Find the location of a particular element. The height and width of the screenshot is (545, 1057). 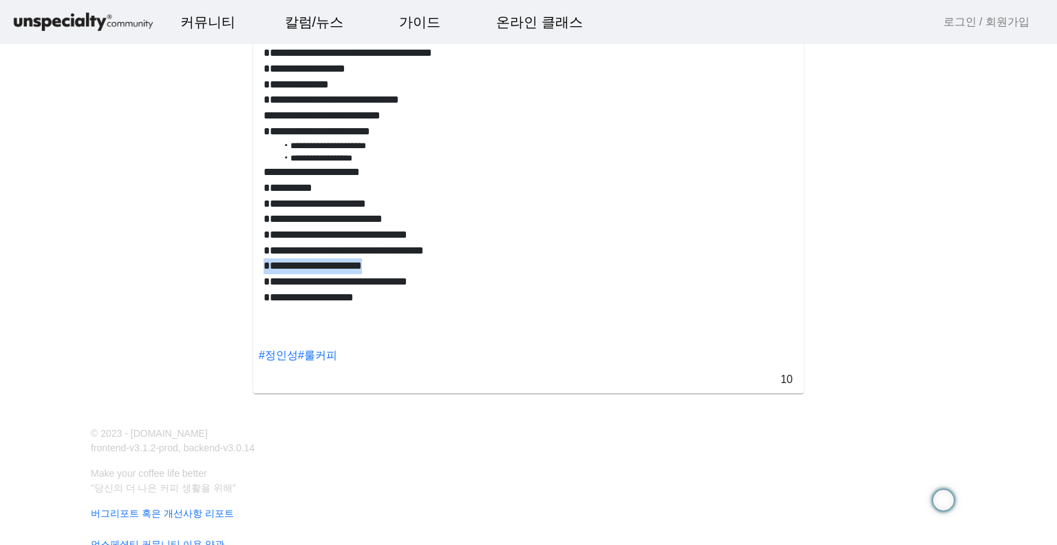

a: 버그리포트 혹은 개선사항 리포트 is located at coordinates (520, 513).